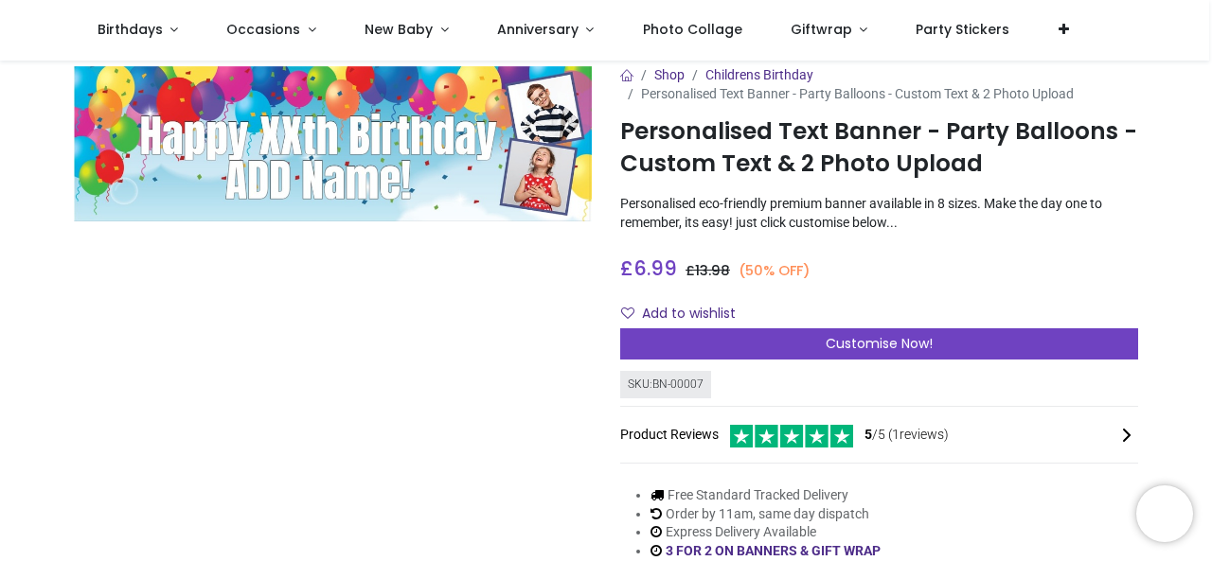 This screenshot has height=561, width=1212. What do you see at coordinates (962, 29) in the screenshot?
I see `span: Party Stickers` at bounding box center [962, 29].